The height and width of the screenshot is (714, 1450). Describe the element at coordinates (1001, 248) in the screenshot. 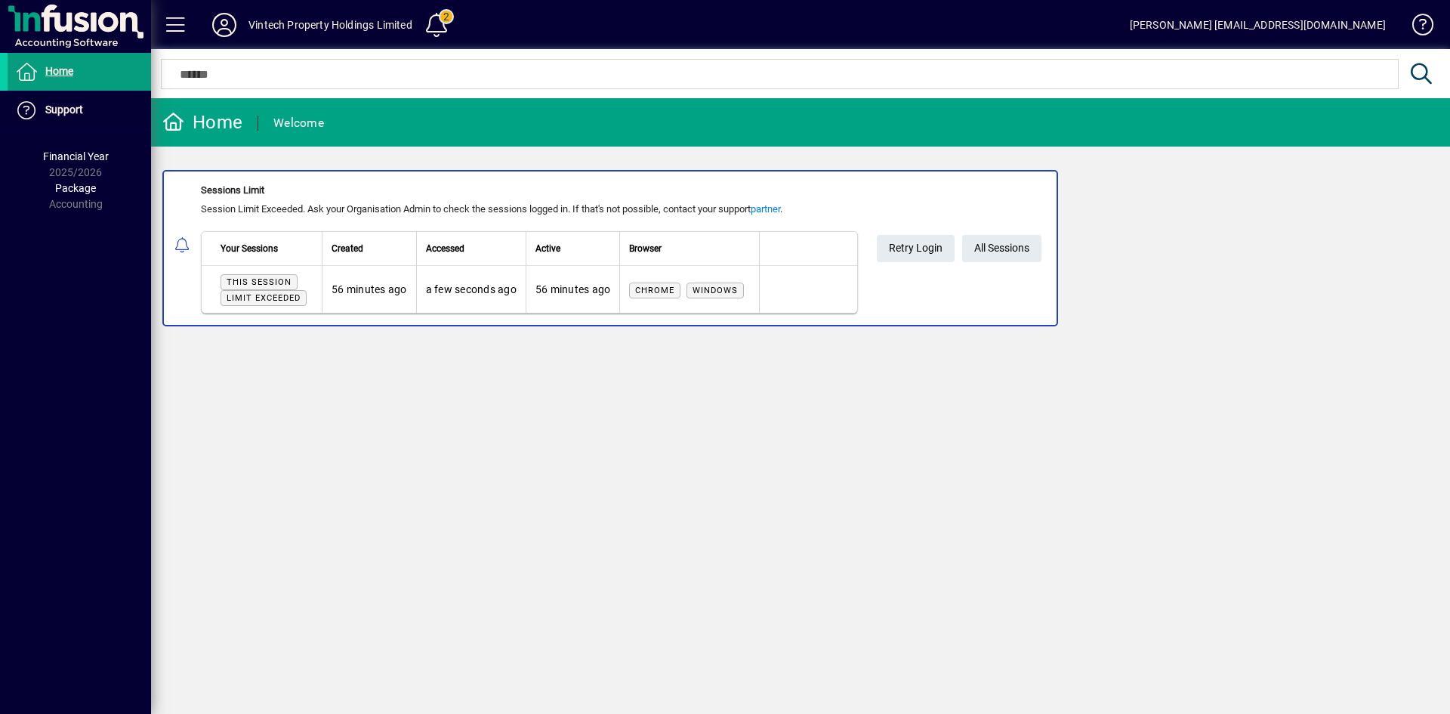

I see `span: All Sessions` at that location.